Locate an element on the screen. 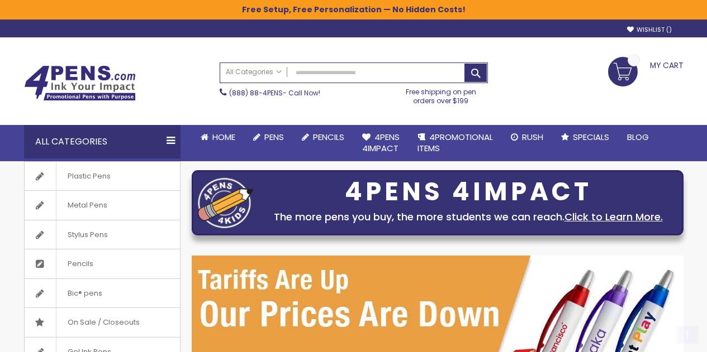 This screenshot has width=707, height=352. span: Home is located at coordinates (223, 137).